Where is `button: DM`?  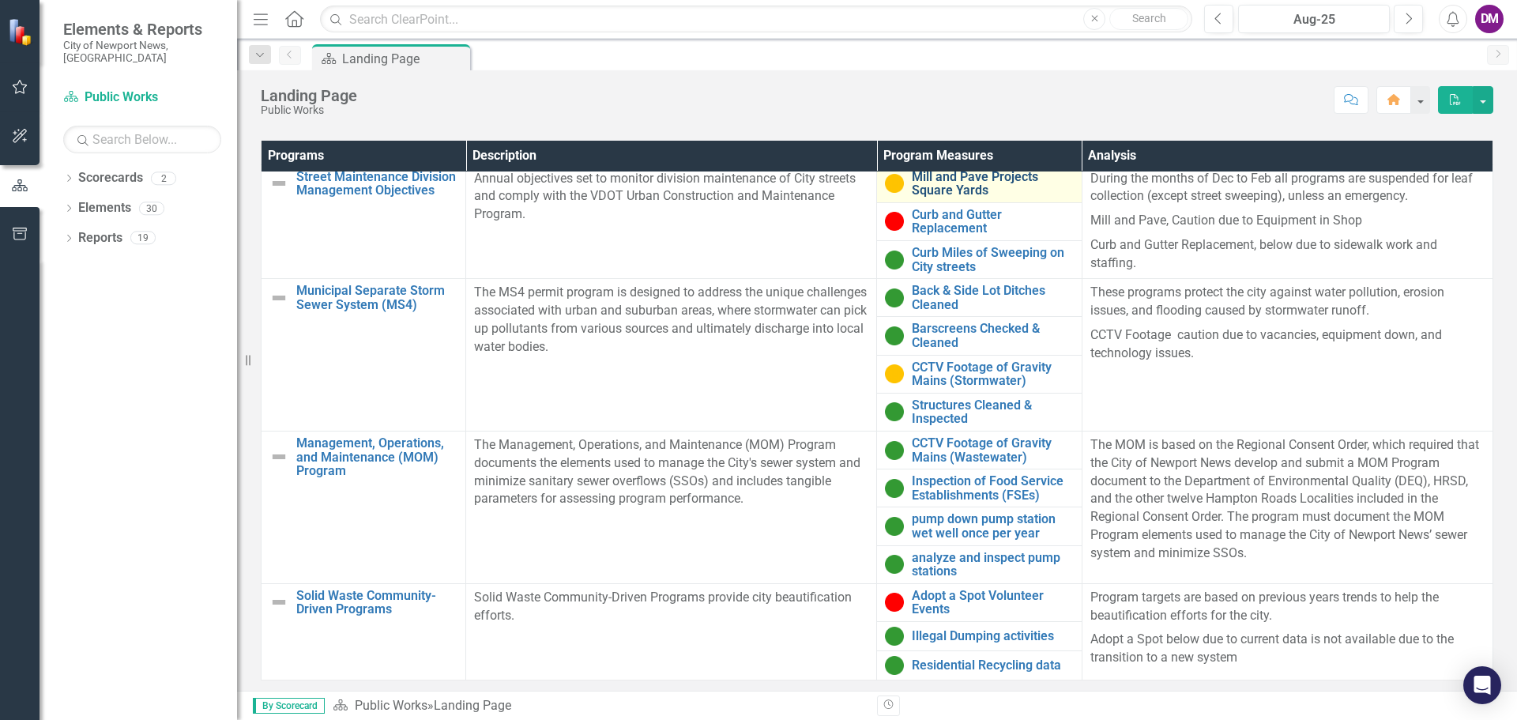 button: DM is located at coordinates (1489, 19).